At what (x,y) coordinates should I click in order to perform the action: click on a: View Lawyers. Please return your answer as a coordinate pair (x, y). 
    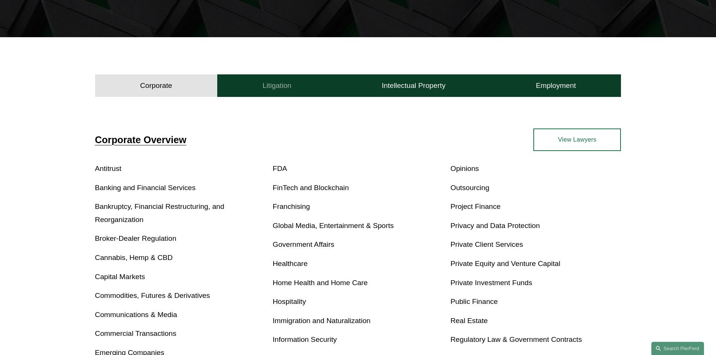
    Looking at the image, I should click on (577, 140).